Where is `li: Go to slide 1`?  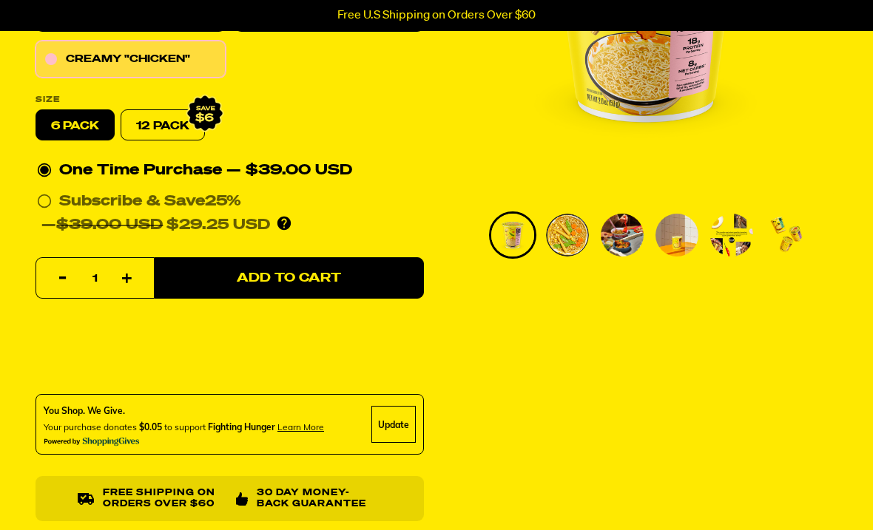
li: Go to slide 1 is located at coordinates (513, 235).